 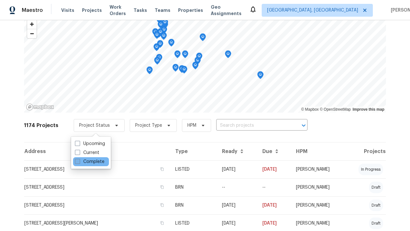 What do you see at coordinates (191, 10) in the screenshot?
I see `span: Properties` at bounding box center [191, 10].